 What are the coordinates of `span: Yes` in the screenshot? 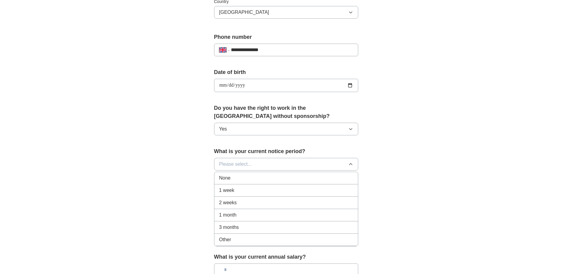 It's located at (223, 129).